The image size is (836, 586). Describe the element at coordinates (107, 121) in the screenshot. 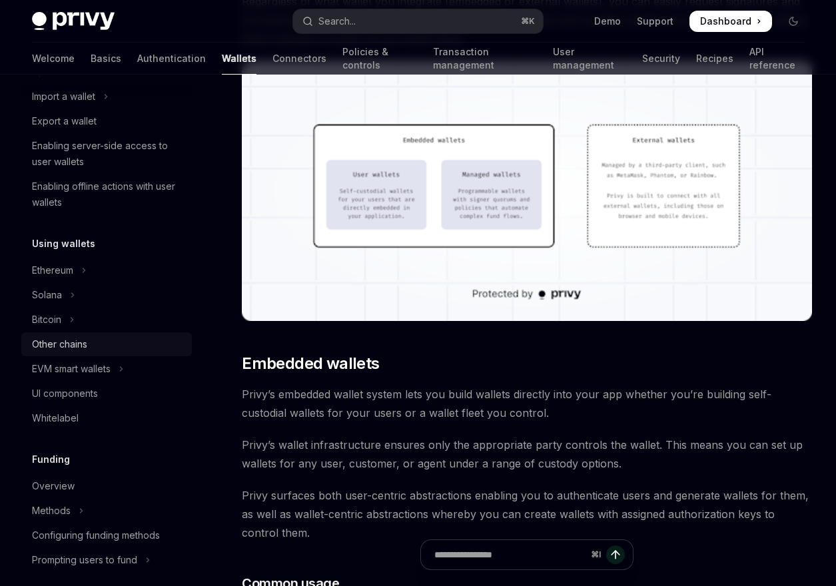

I see `a: Export a wallet` at that location.